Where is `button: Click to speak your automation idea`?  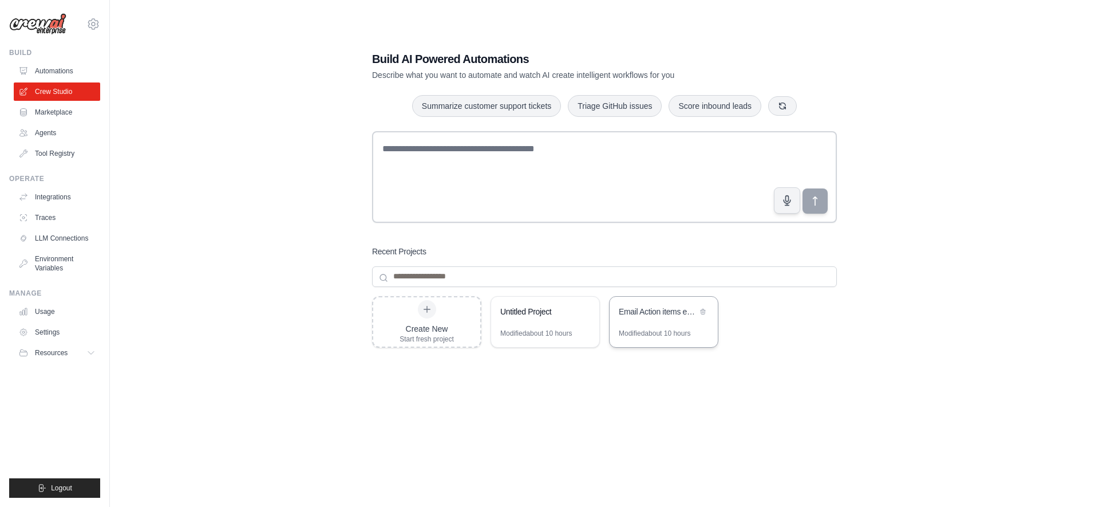 button: Click to speak your automation idea is located at coordinates (787, 200).